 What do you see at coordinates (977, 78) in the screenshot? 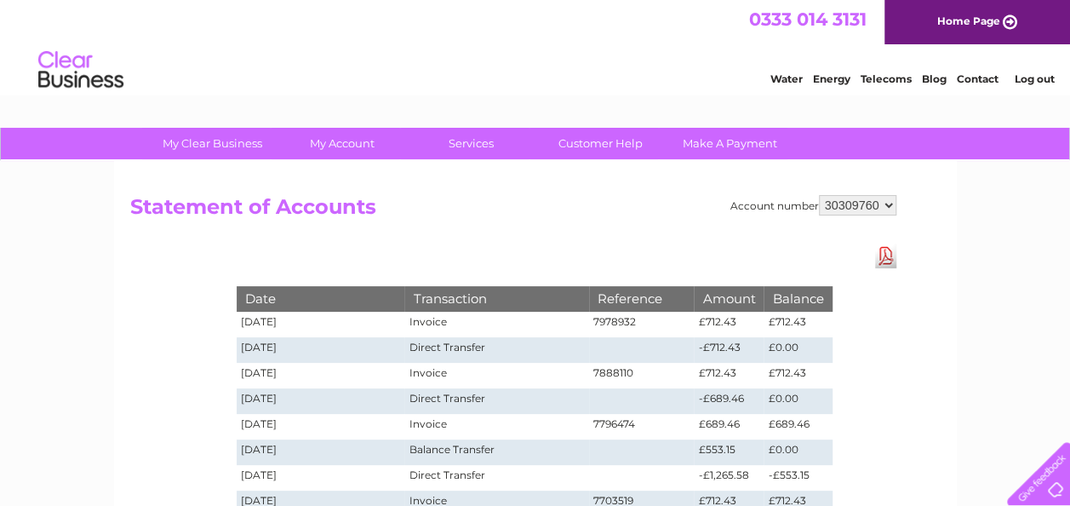
I see `a: Contact` at bounding box center [977, 78].